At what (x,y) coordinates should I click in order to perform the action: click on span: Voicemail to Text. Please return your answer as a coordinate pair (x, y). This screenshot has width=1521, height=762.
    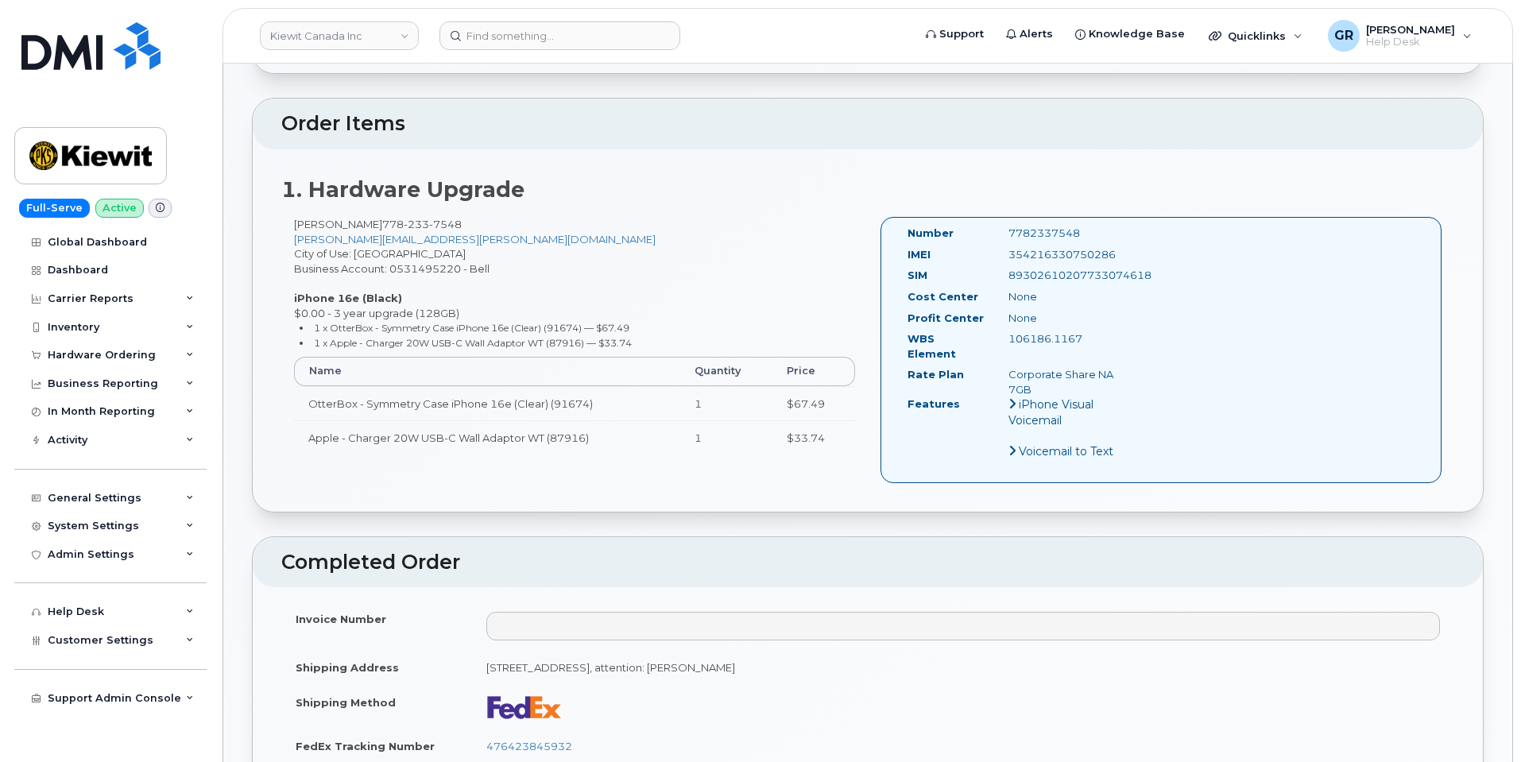
    Looking at the image, I should click on (1066, 451).